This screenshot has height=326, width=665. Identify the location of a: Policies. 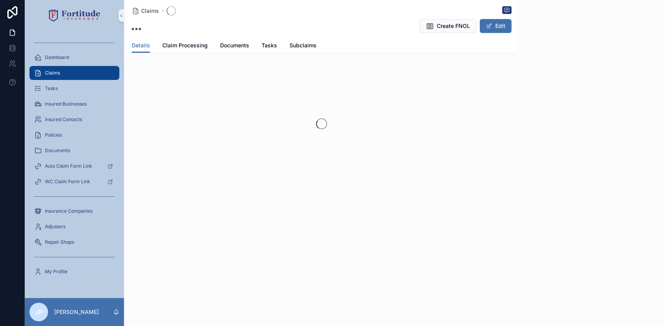
(74, 135).